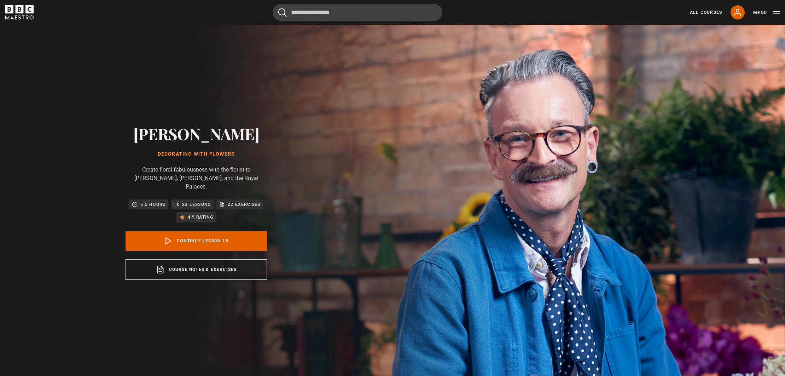  What do you see at coordinates (196, 241) in the screenshot?
I see `a: Continue lesson 15` at bounding box center [196, 241].